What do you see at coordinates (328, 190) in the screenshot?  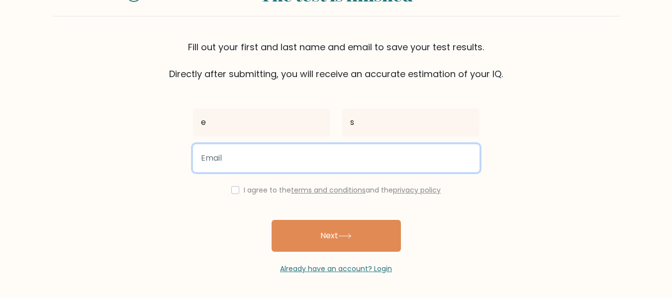 I see `a: terms and conditions` at bounding box center [328, 190].